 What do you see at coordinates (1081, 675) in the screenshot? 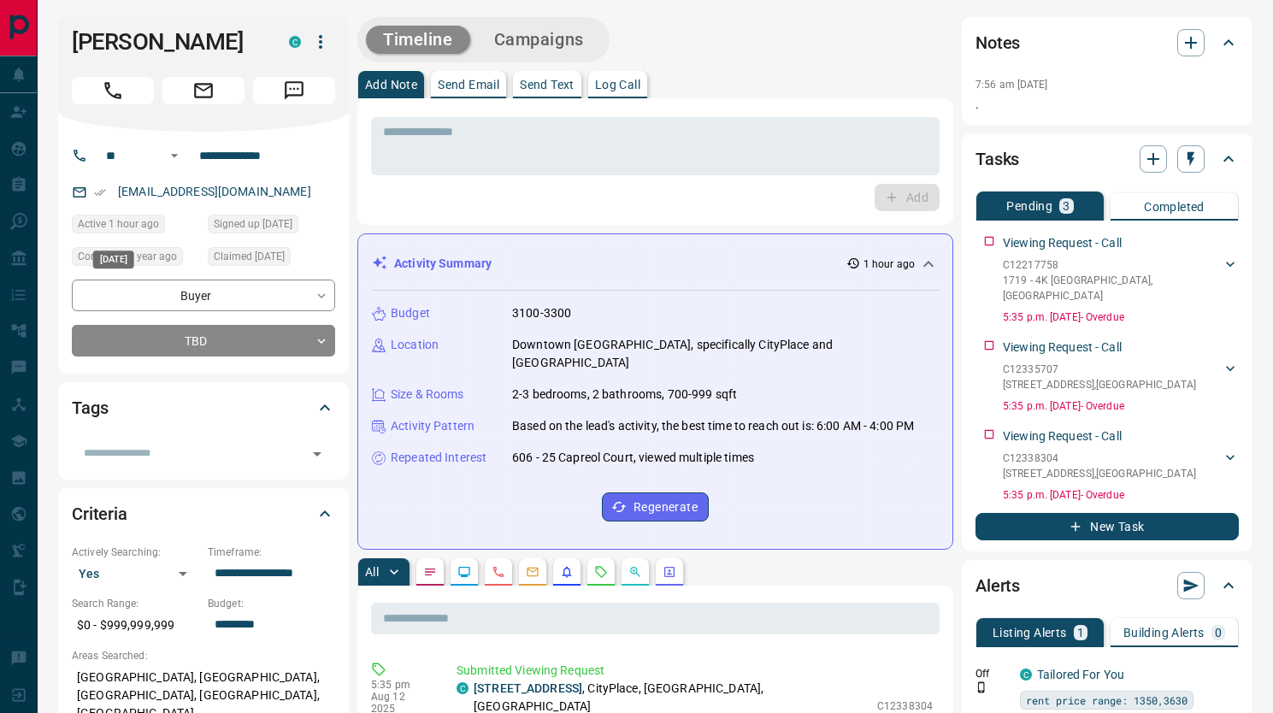
I see `a: Tailored For You` at bounding box center [1081, 675].